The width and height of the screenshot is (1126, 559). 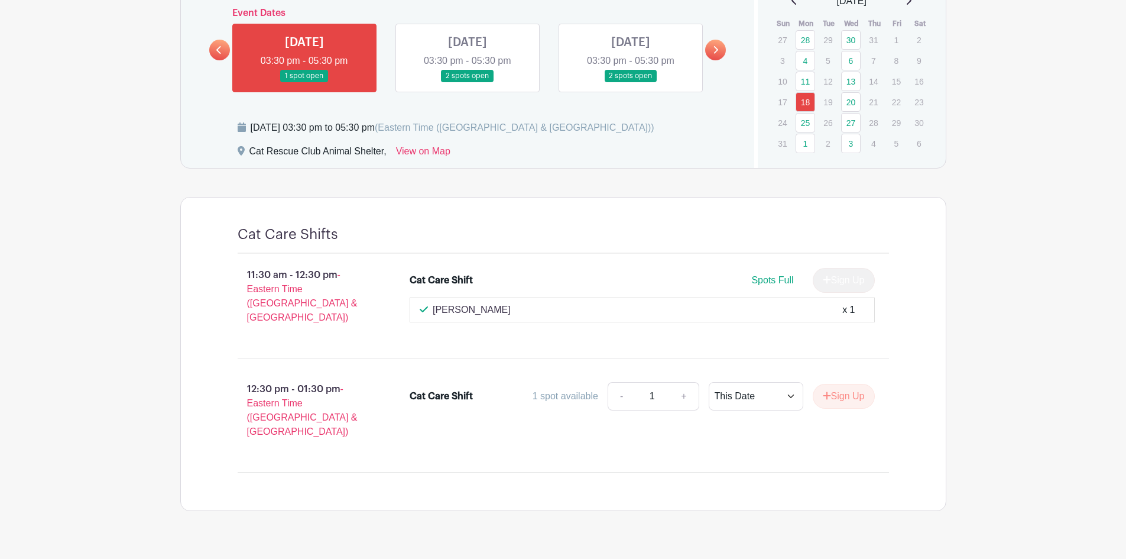 I want to click on p: 19, so click(x=827, y=102).